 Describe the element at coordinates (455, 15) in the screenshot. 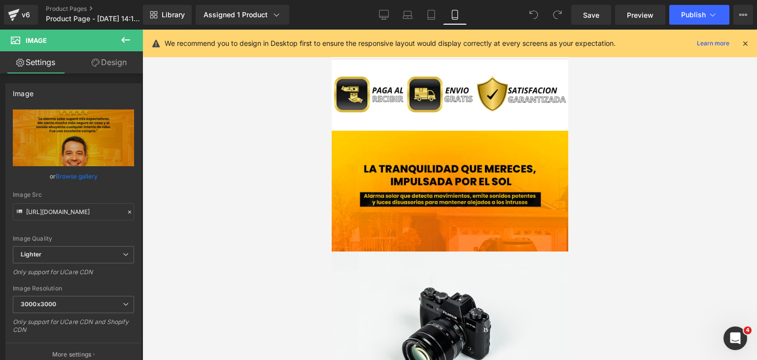

I see `a: Mobile` at that location.